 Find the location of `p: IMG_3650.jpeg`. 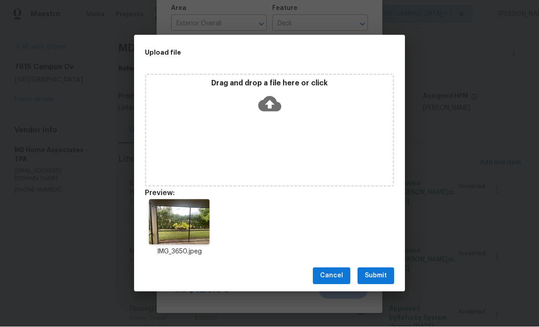

p: IMG_3650.jpeg is located at coordinates (179, 252).